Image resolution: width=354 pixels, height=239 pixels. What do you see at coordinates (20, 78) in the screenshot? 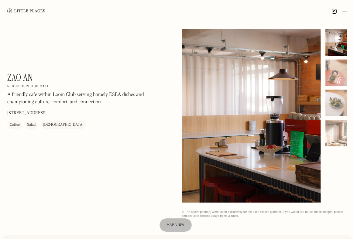
I see `h1: Zao An` at bounding box center [20, 78].